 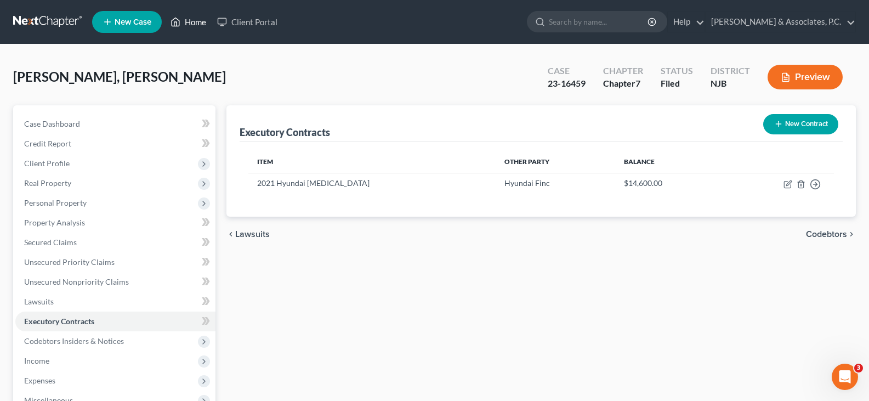 I want to click on button: Codebtors chevron_right, so click(x=830, y=234).